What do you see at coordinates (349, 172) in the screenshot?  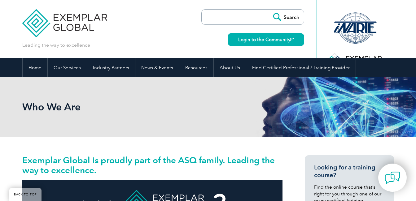 I see `h3: Looking for a training course?` at bounding box center [349, 172].